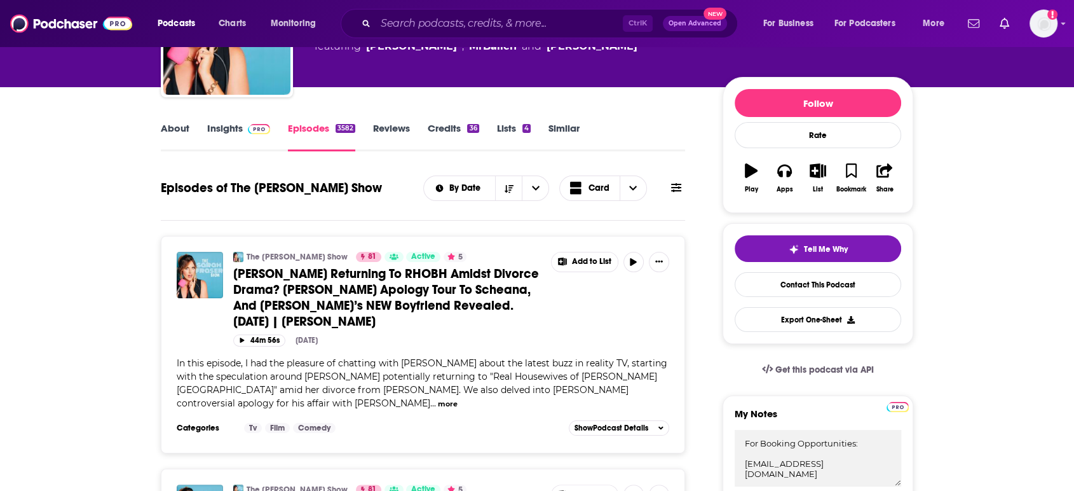 This screenshot has height=491, width=1074. Describe the element at coordinates (314, 428) in the screenshot. I see `a: Comedy` at that location.